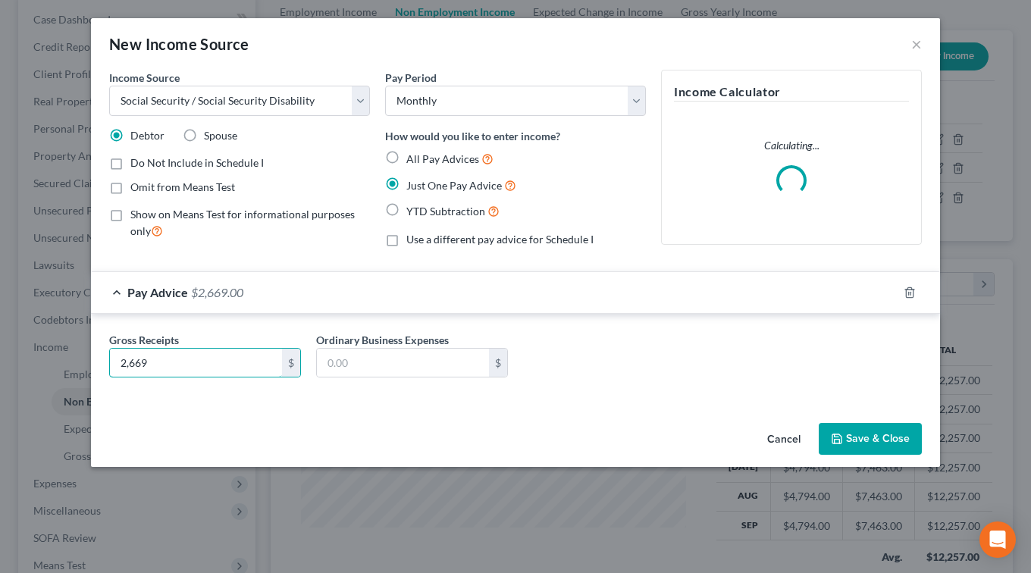 Image resolution: width=1031 pixels, height=573 pixels. What do you see at coordinates (217, 292) in the screenshot?
I see `span: $2,669.00` at bounding box center [217, 292].